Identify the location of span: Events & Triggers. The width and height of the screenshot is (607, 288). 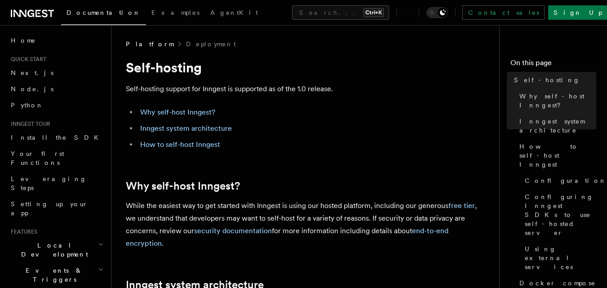
(53, 275).